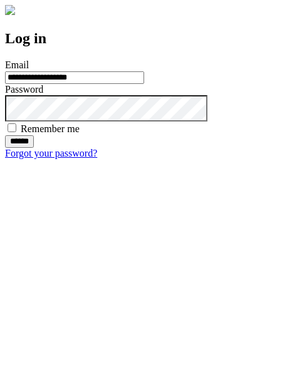  Describe the element at coordinates (10, 10) in the screenshot. I see `img: logo-4e3dc11c47720685a147b03b5a06dd966a58ff35d612b21f08c02c0306f2b779.png` at that location.